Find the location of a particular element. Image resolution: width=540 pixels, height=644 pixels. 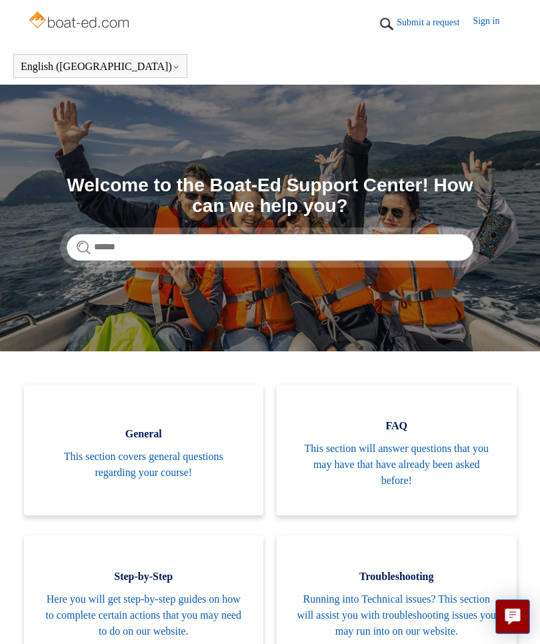

button: Live chat is located at coordinates (513, 617).